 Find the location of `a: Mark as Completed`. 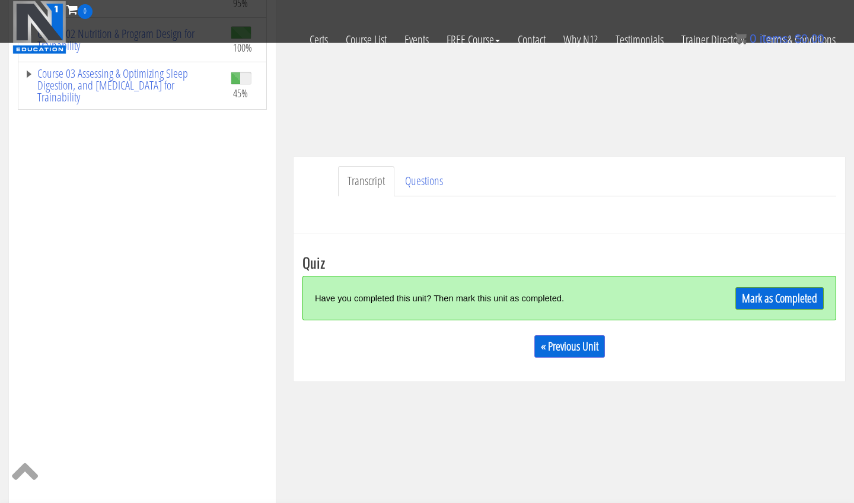

a: Mark as Completed is located at coordinates (779, 298).